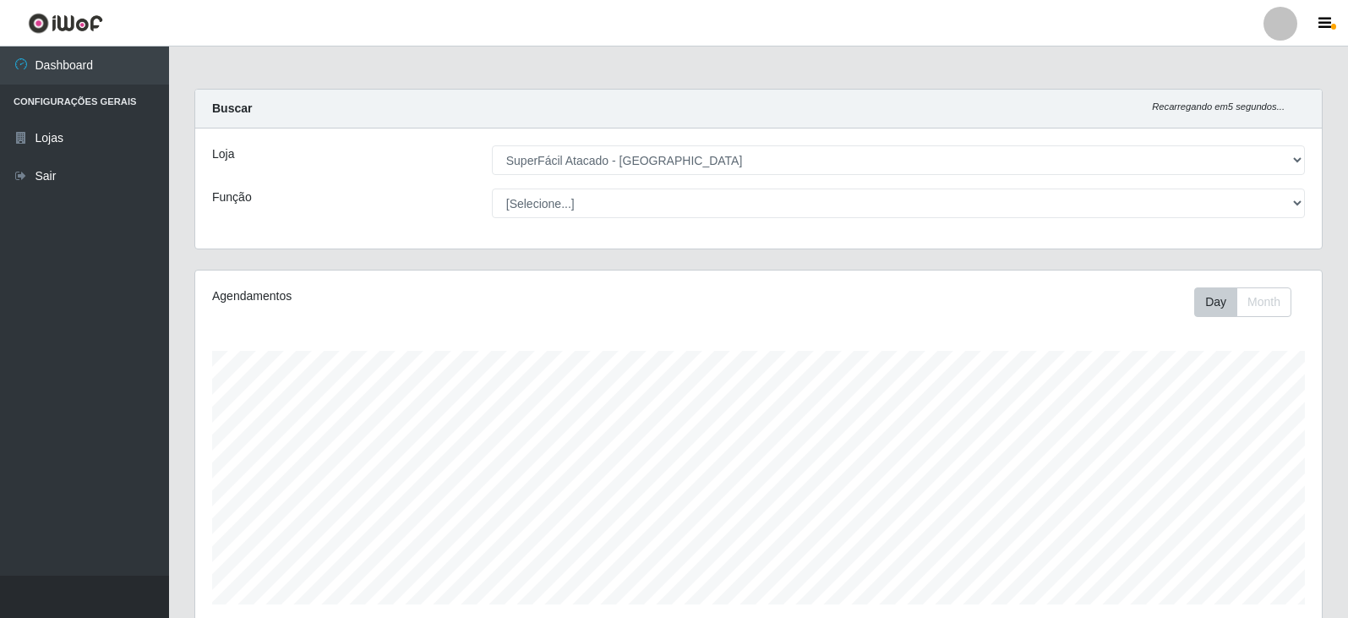 The image size is (1348, 618). What do you see at coordinates (1216, 302) in the screenshot?
I see `button: Day` at bounding box center [1216, 302].